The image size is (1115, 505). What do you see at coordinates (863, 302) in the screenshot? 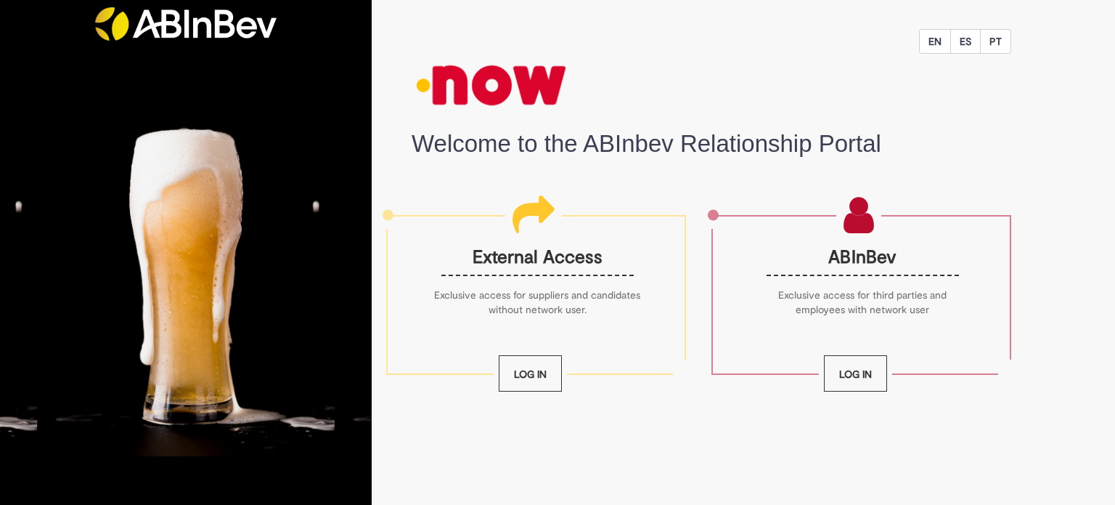
I see `p: Exclusive access for third parties and employees with network user` at bounding box center [863, 302].